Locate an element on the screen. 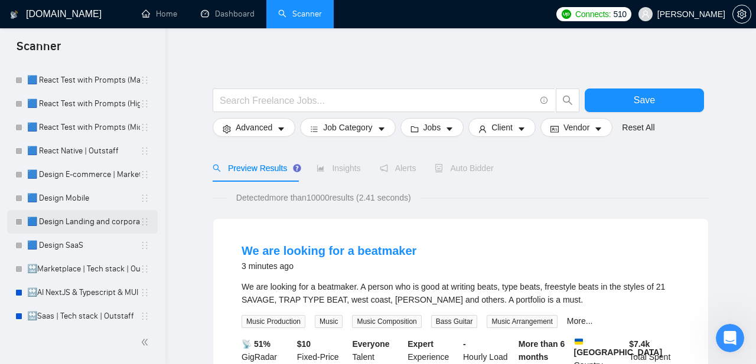 The image size is (756, 364). li: 🟦 Design SaaS is located at coordinates (82, 246).